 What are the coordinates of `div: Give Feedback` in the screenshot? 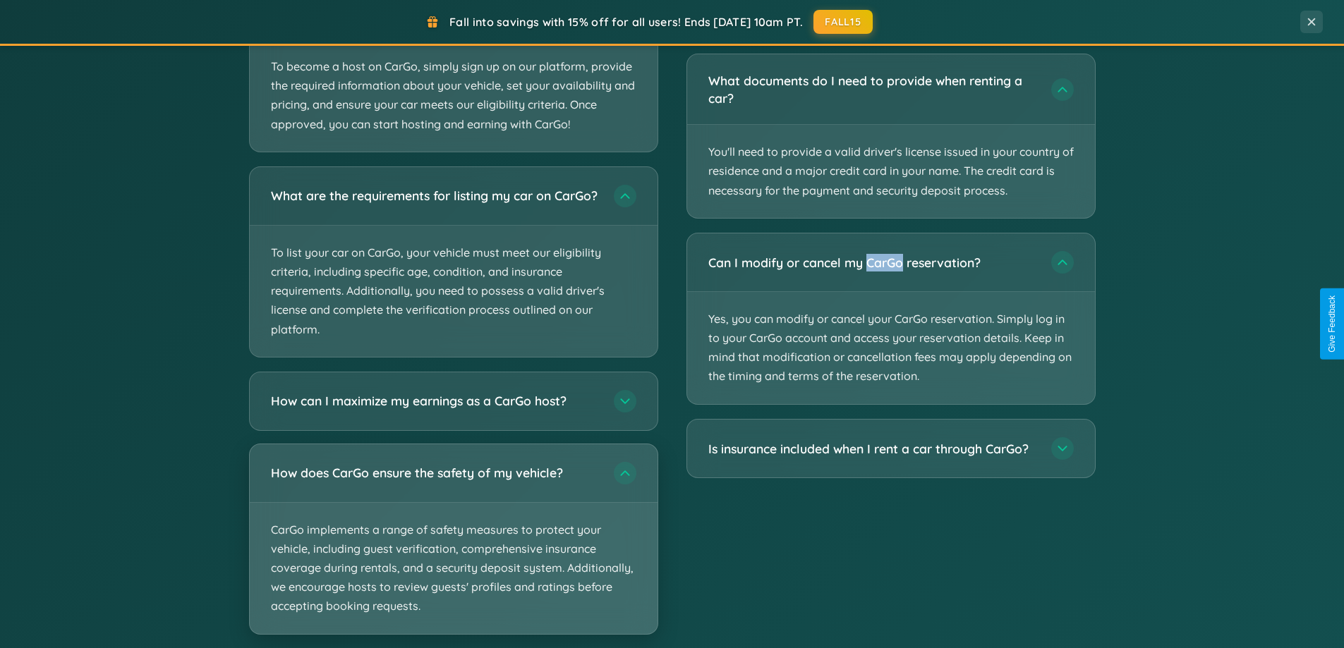 It's located at (1332, 324).